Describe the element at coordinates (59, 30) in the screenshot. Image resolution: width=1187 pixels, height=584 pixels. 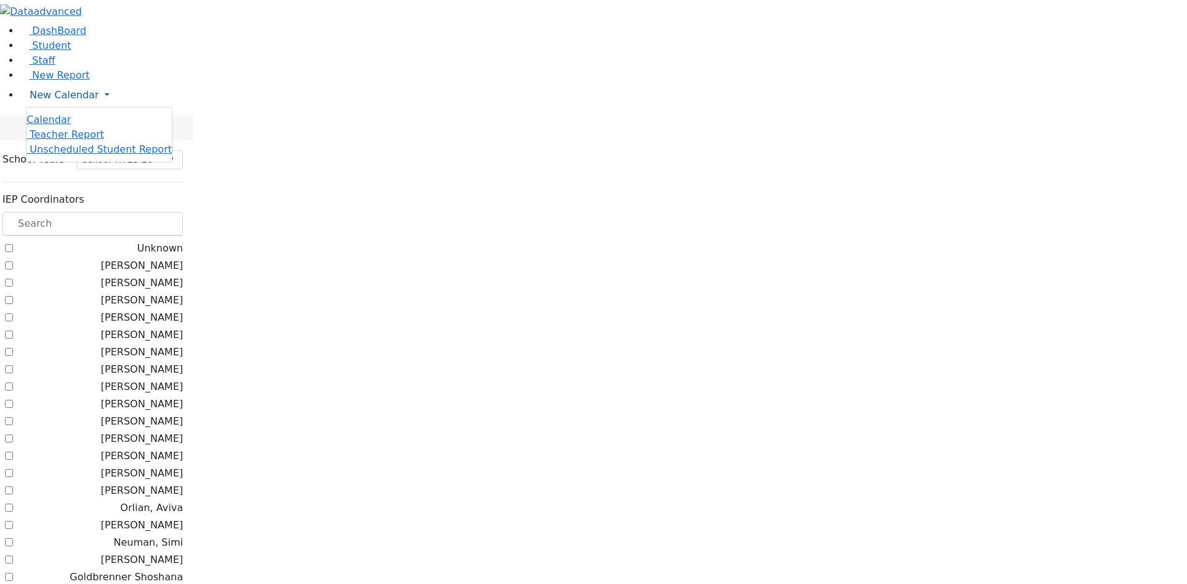
I see `span: DashBoard` at that location.